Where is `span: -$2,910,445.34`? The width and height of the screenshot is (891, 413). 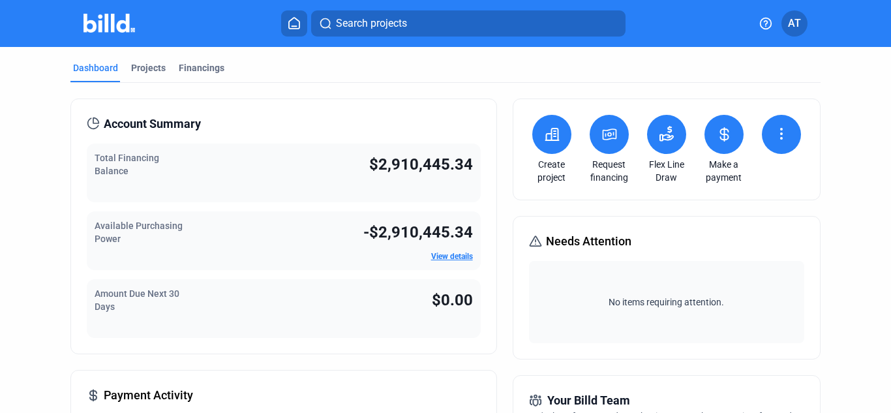 span: -$2,910,445.34 is located at coordinates (418, 232).